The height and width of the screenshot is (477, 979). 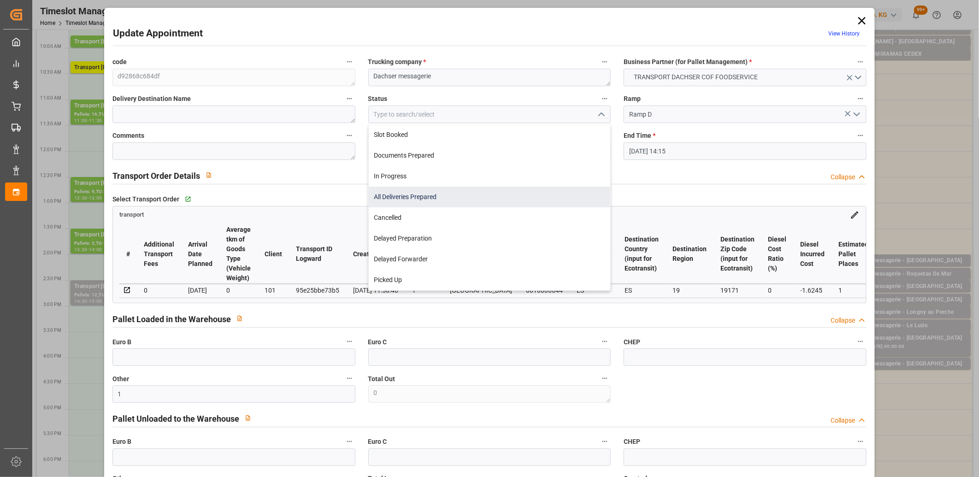 What do you see at coordinates (490, 280) in the screenshot?
I see `div: Picked Up` at bounding box center [490, 280].